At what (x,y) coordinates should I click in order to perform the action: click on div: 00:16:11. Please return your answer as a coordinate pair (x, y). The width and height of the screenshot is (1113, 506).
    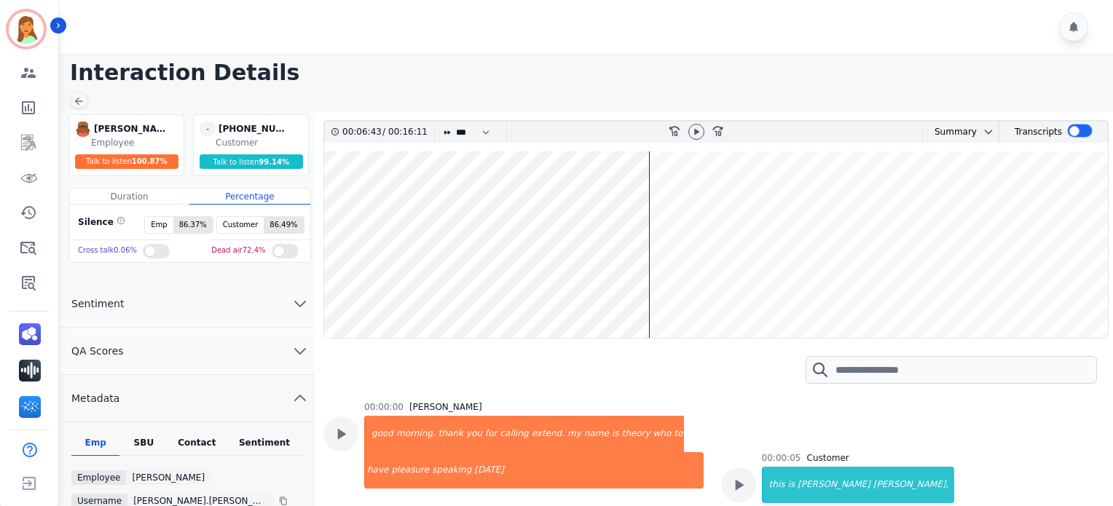
    Looking at the image, I should click on (405, 132).